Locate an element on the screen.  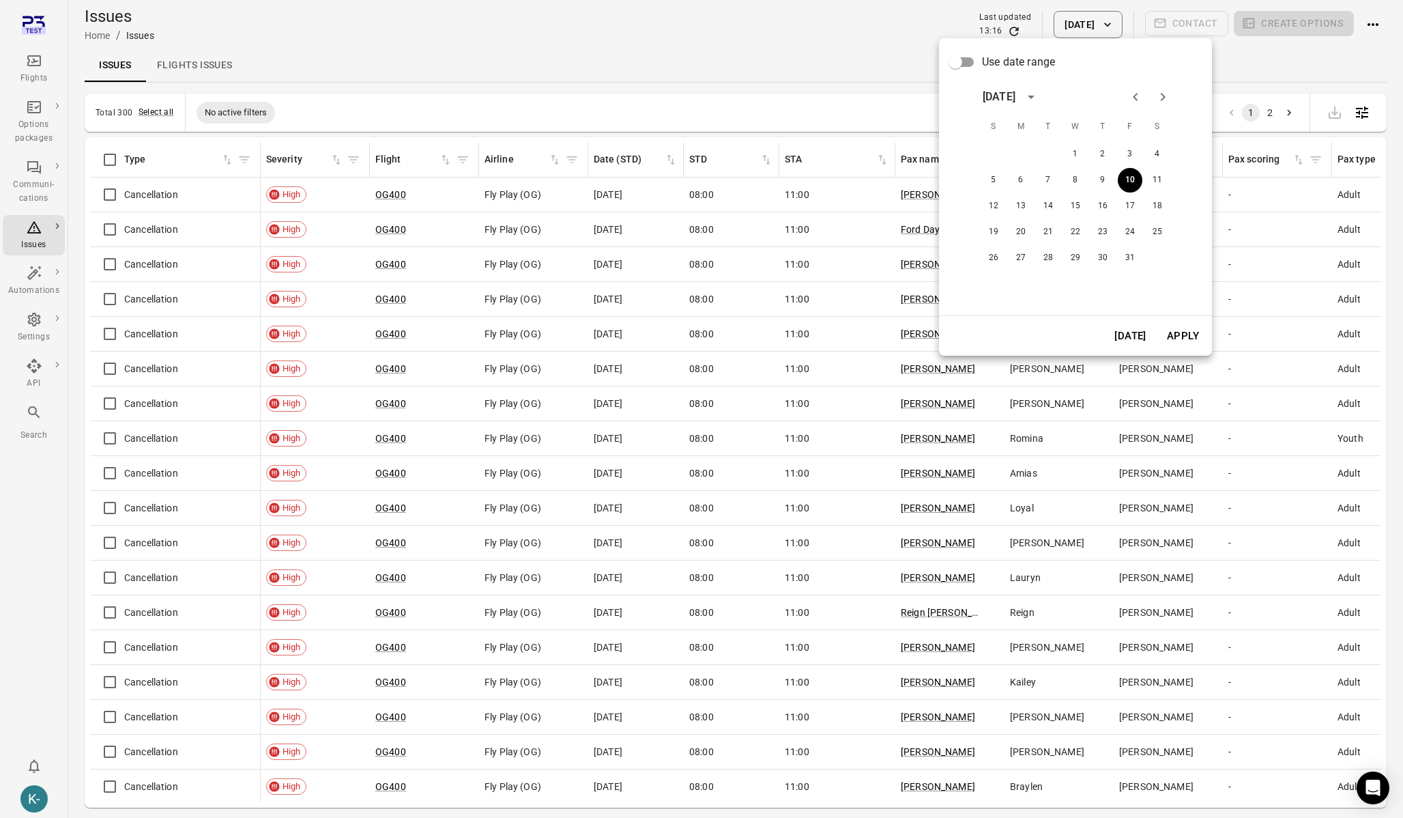
button: calendar view is open, switch to year view is located at coordinates (1031, 97).